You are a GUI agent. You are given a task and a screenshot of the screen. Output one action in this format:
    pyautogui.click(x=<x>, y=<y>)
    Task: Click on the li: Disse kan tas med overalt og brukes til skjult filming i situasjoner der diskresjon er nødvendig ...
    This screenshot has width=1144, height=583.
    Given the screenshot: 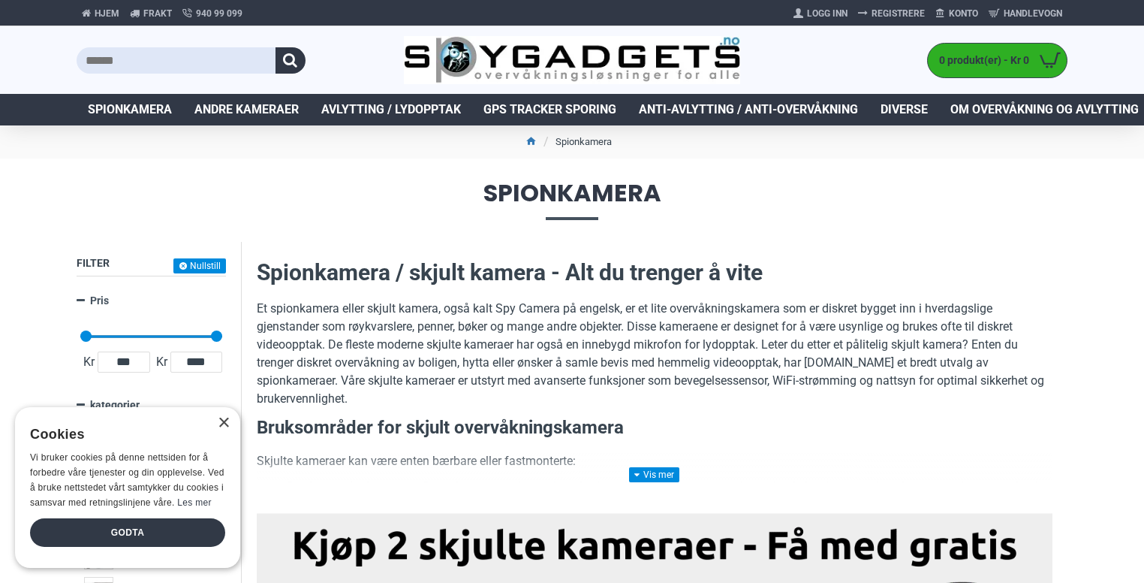 What is the action you would take?
    pyautogui.click(x=670, y=496)
    